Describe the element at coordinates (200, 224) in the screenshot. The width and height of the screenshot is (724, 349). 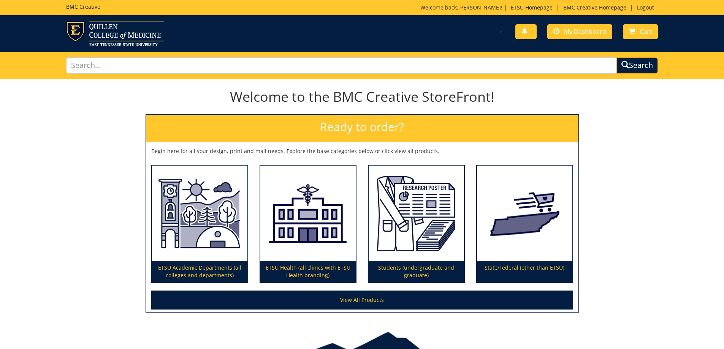
I see `a: ETSU Academic Departments (all colleges and departments)` at that location.